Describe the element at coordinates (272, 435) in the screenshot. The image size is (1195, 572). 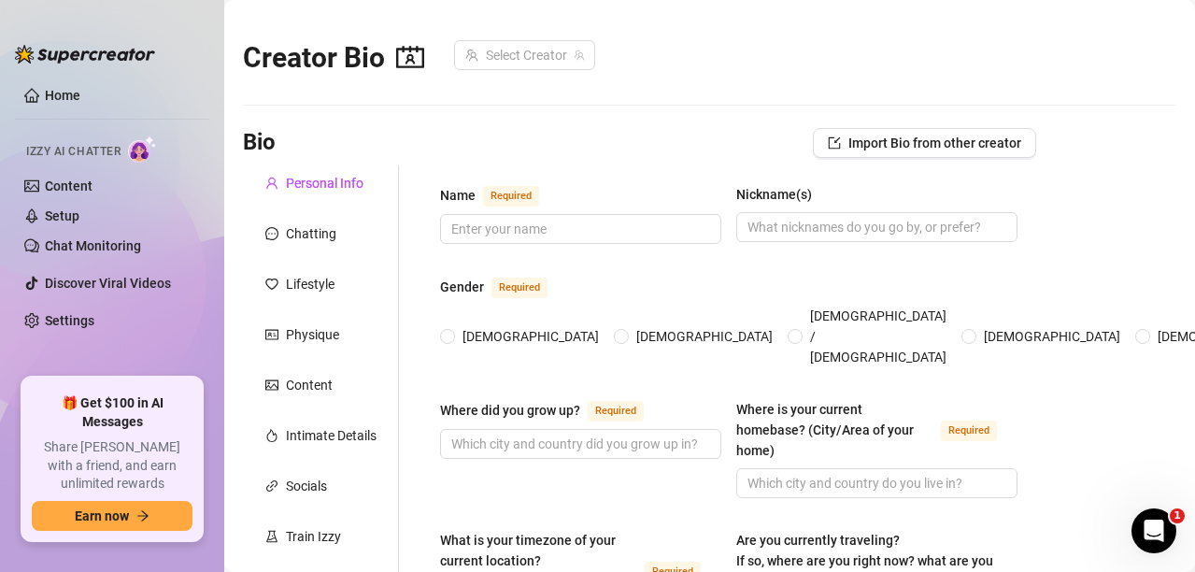
I see `span: fire` at that location.